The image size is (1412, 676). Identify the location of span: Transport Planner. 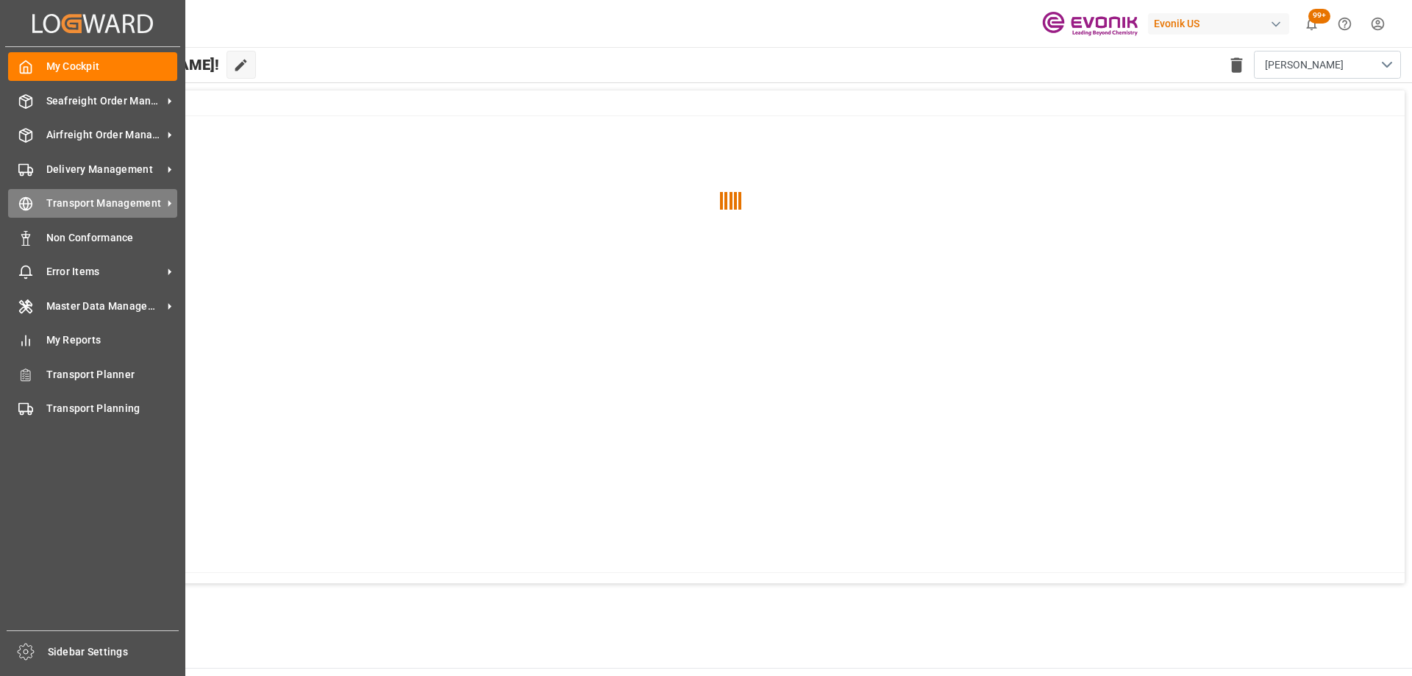
(112, 374).